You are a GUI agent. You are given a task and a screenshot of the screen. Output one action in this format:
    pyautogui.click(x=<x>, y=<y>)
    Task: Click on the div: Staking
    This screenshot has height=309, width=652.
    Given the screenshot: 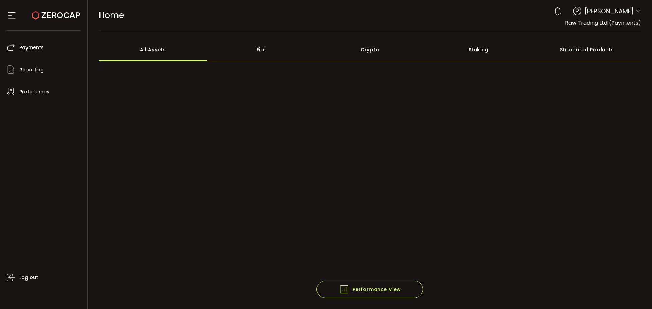 What is the action you would take?
    pyautogui.click(x=478, y=50)
    